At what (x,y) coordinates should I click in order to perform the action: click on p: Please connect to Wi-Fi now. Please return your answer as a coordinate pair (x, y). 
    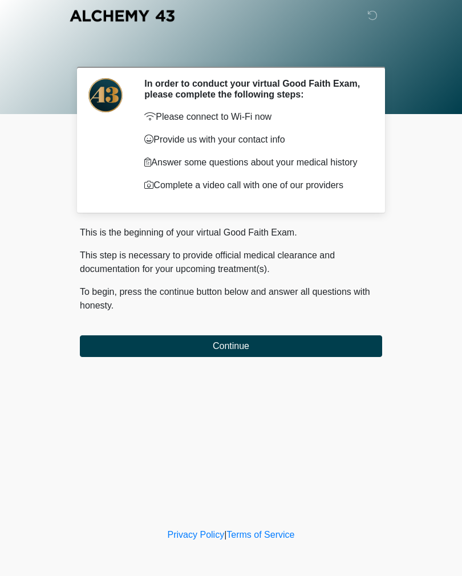
    Looking at the image, I should click on (254, 117).